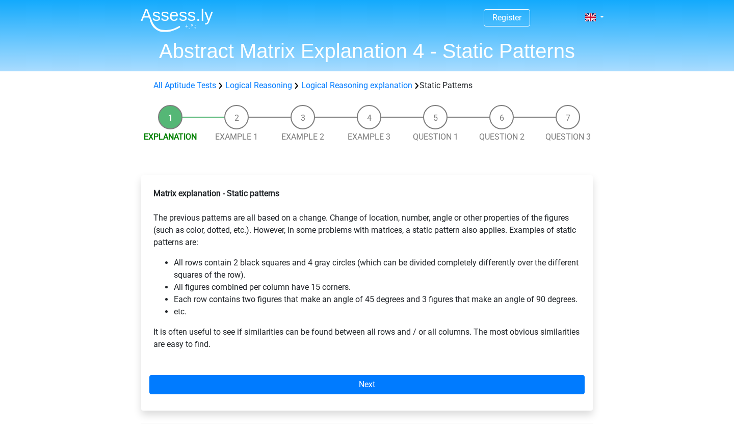 This screenshot has height=432, width=734. What do you see at coordinates (369, 137) in the screenshot?
I see `a: Example 3` at bounding box center [369, 137].